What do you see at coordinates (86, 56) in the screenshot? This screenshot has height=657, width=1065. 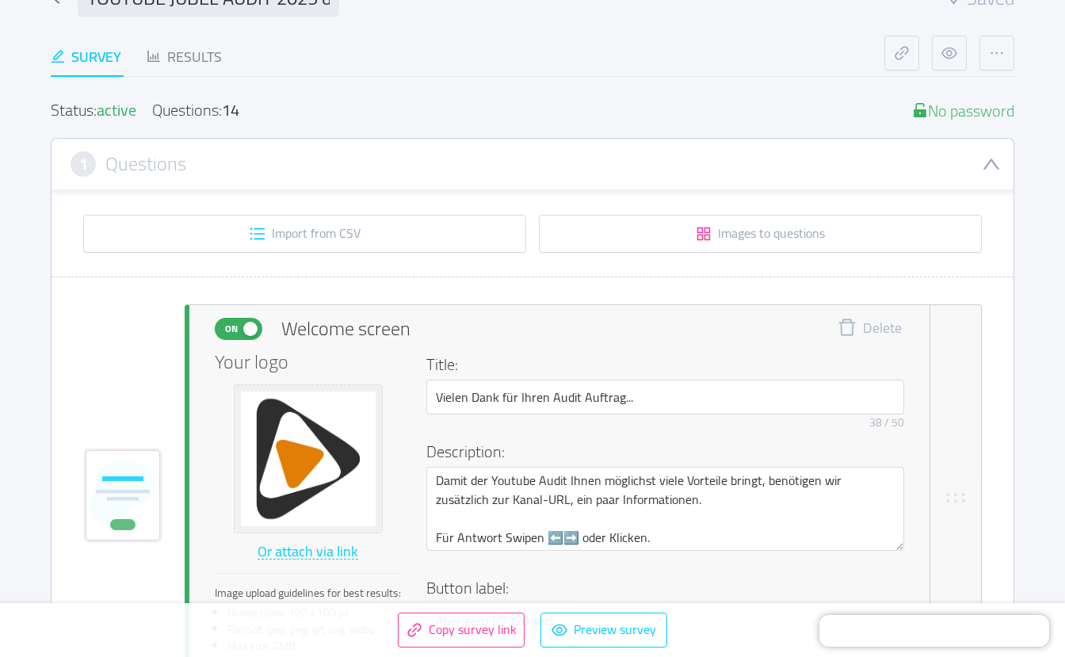 I see `div: Survey` at bounding box center [86, 56].